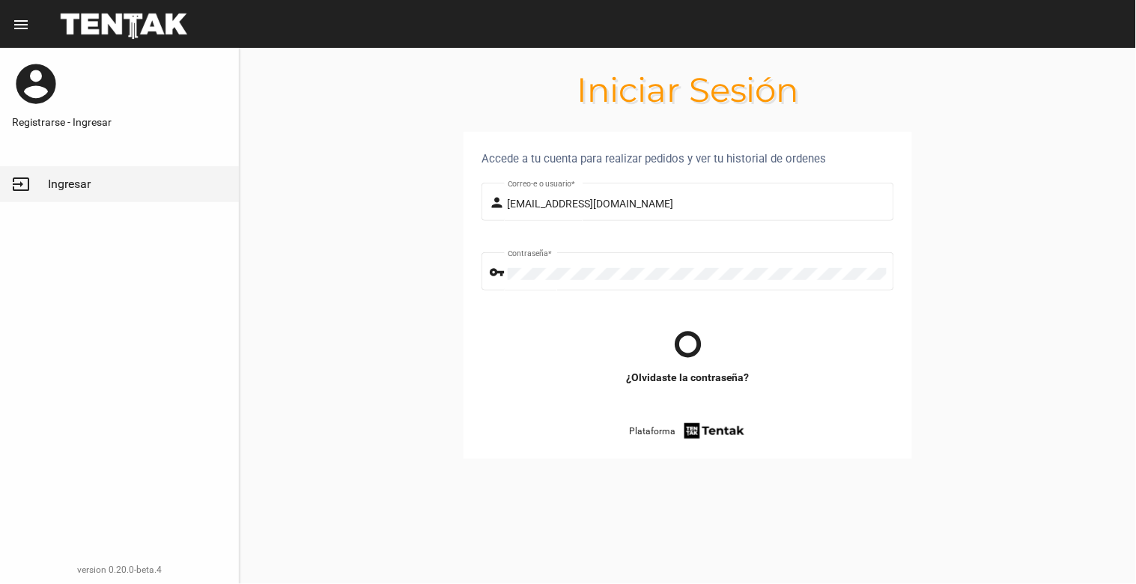 This screenshot has height=584, width=1136. I want to click on span: Plataforma, so click(652, 431).